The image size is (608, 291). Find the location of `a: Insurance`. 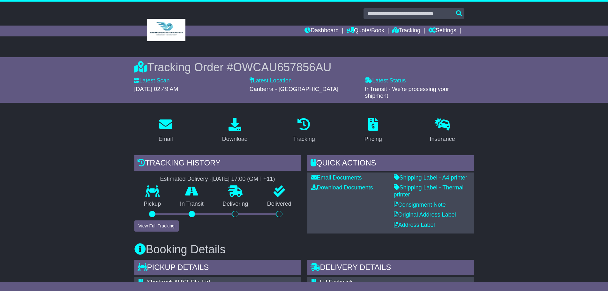

a: Insurance is located at coordinates (443, 131).